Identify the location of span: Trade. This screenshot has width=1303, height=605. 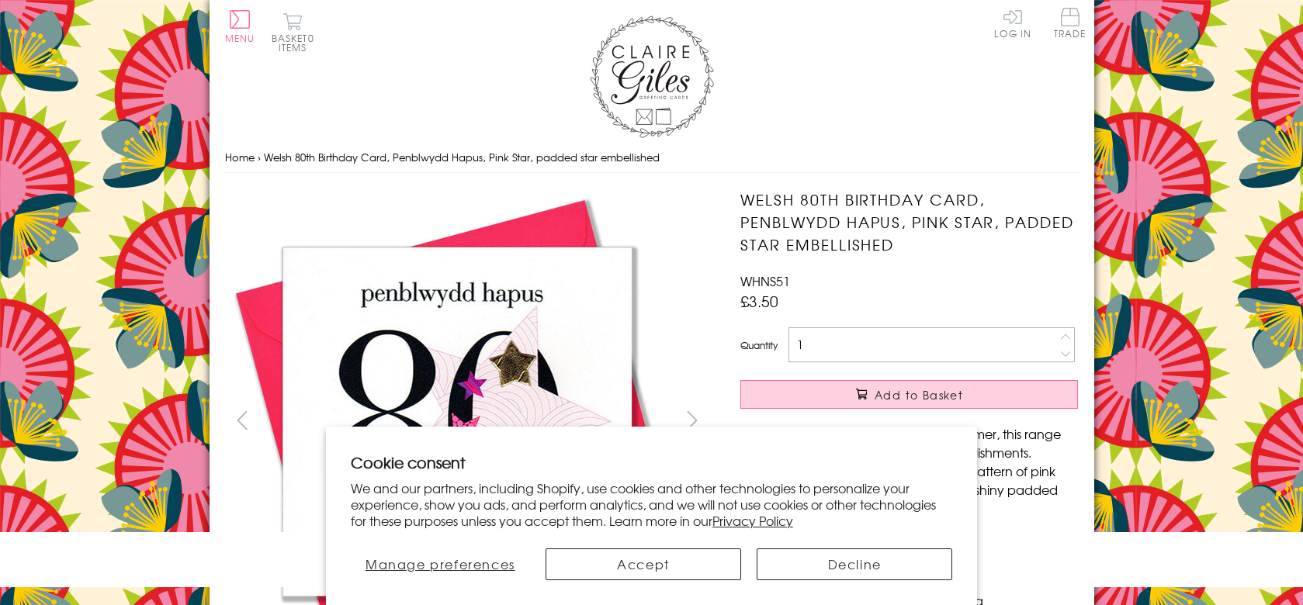
(1070, 23).